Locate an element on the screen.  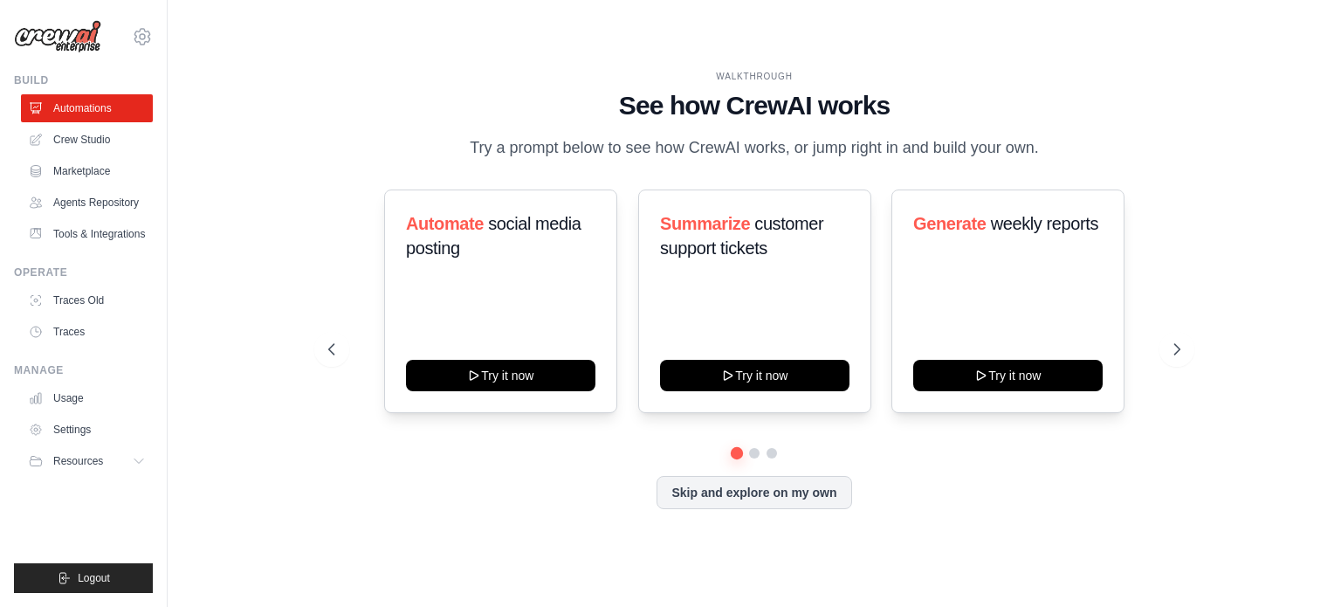
a: Automations is located at coordinates (86, 108).